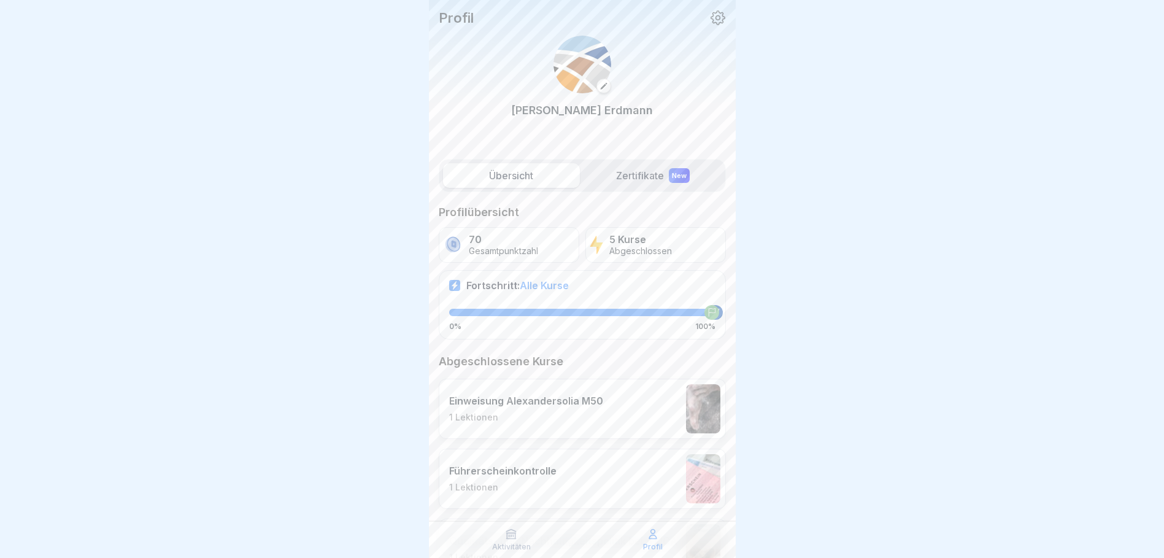 This screenshot has height=558, width=1164. Describe the element at coordinates (455, 326) in the screenshot. I see `p: 0%` at that location.